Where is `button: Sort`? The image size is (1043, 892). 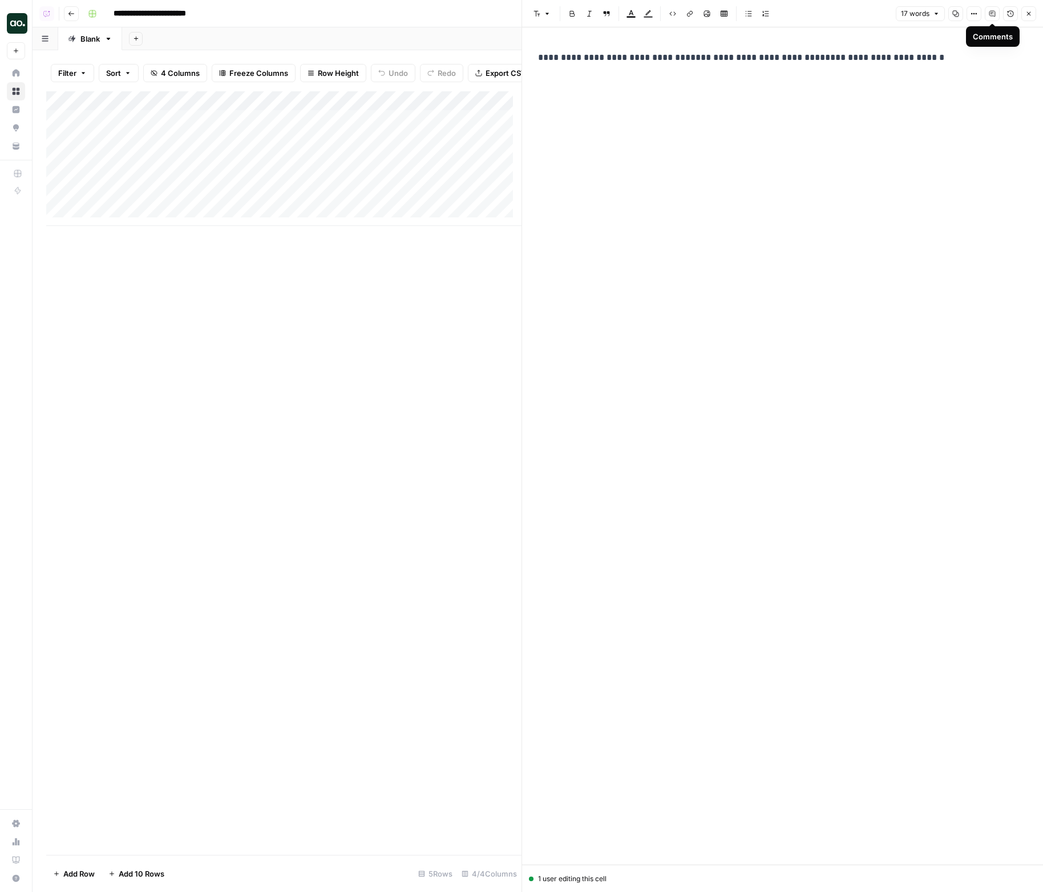 button: Sort is located at coordinates (119, 73).